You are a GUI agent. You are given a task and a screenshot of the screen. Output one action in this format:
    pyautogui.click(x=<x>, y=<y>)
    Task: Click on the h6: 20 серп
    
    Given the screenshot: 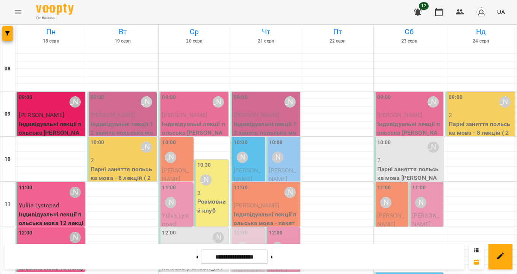 What is the action you would take?
    pyautogui.click(x=194, y=41)
    